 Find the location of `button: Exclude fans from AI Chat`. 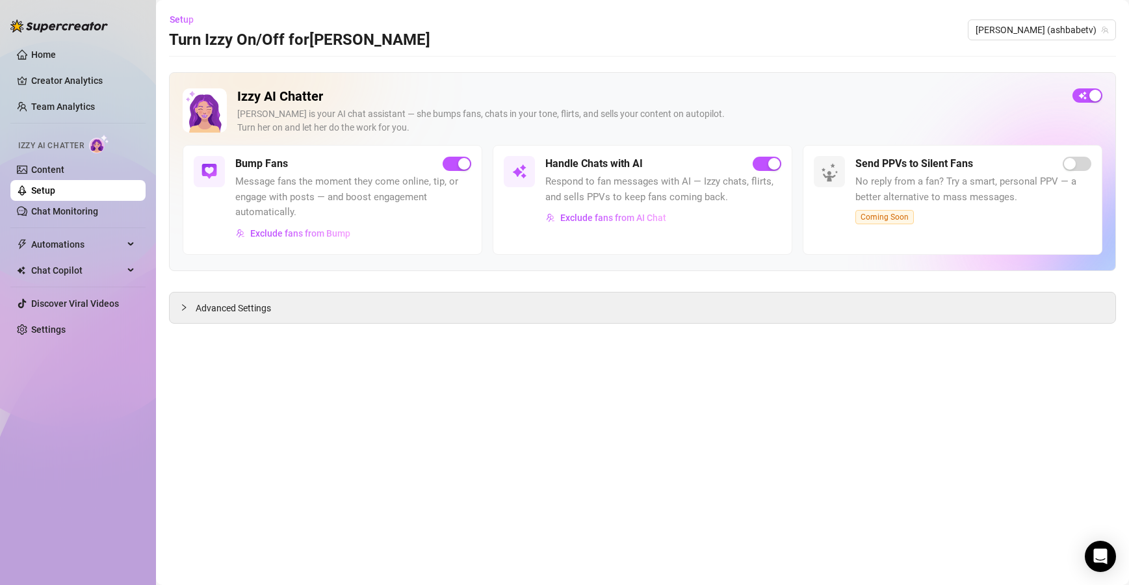

button: Exclude fans from AI Chat is located at coordinates (606, 218).